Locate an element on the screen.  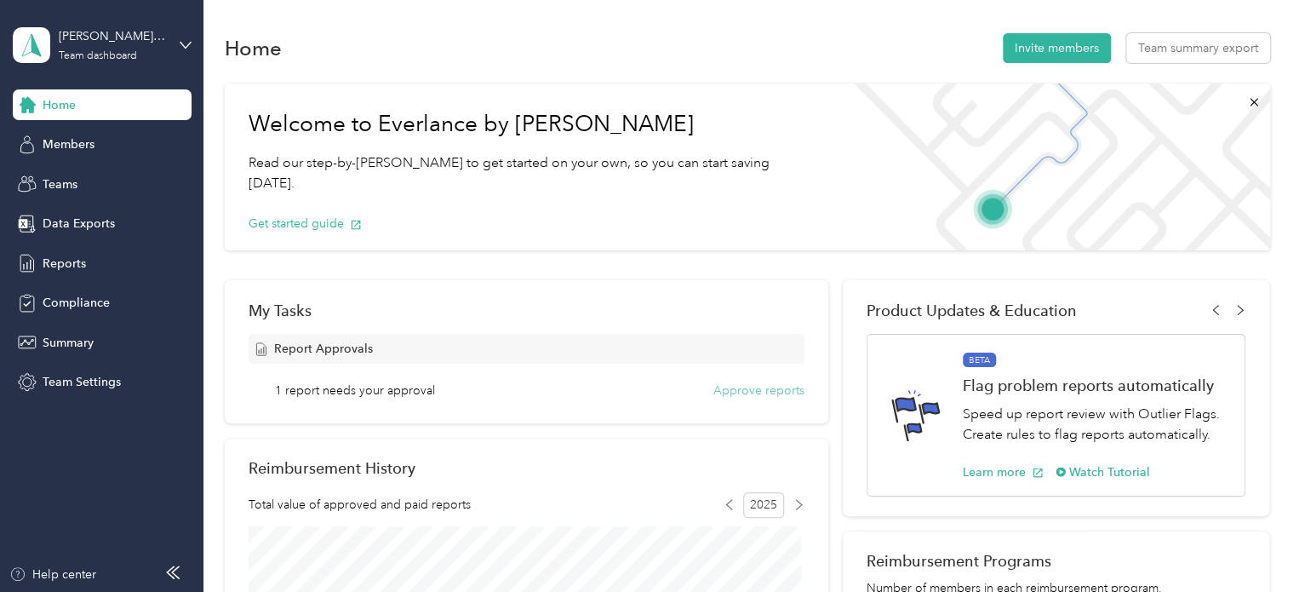
span: 1 report needs your approval is located at coordinates (355, 390).